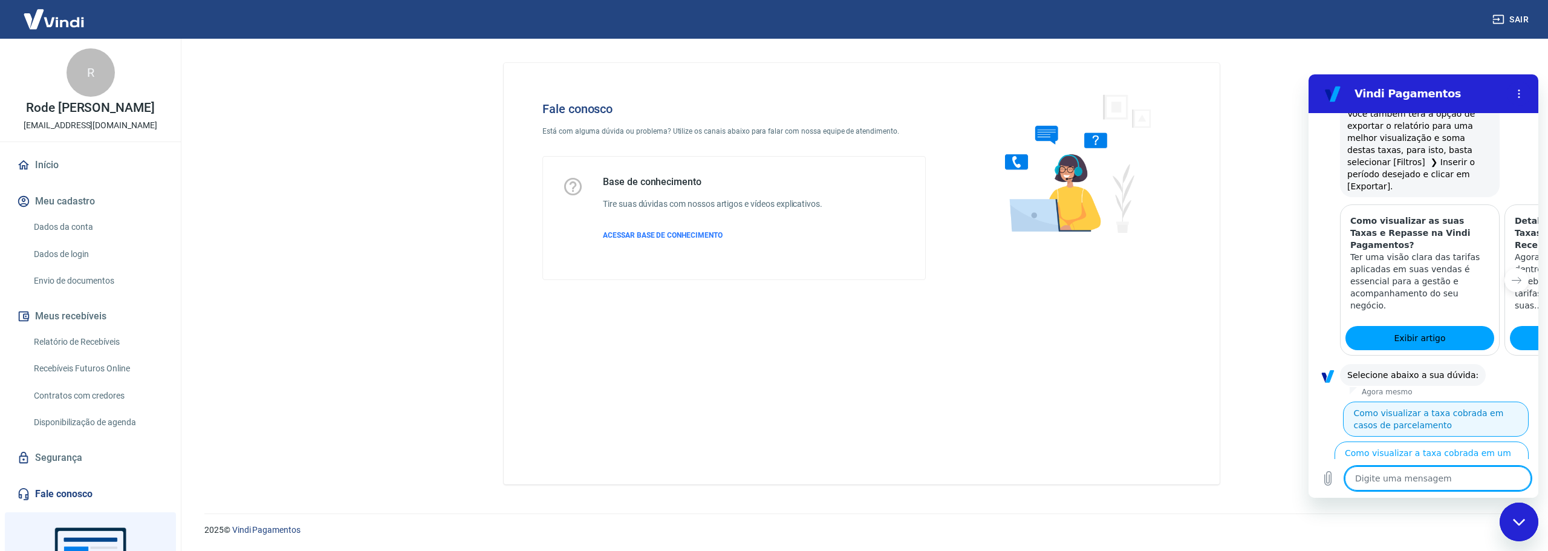  What do you see at coordinates (90, 165) in the screenshot?
I see `a: Início` at bounding box center [90, 165].